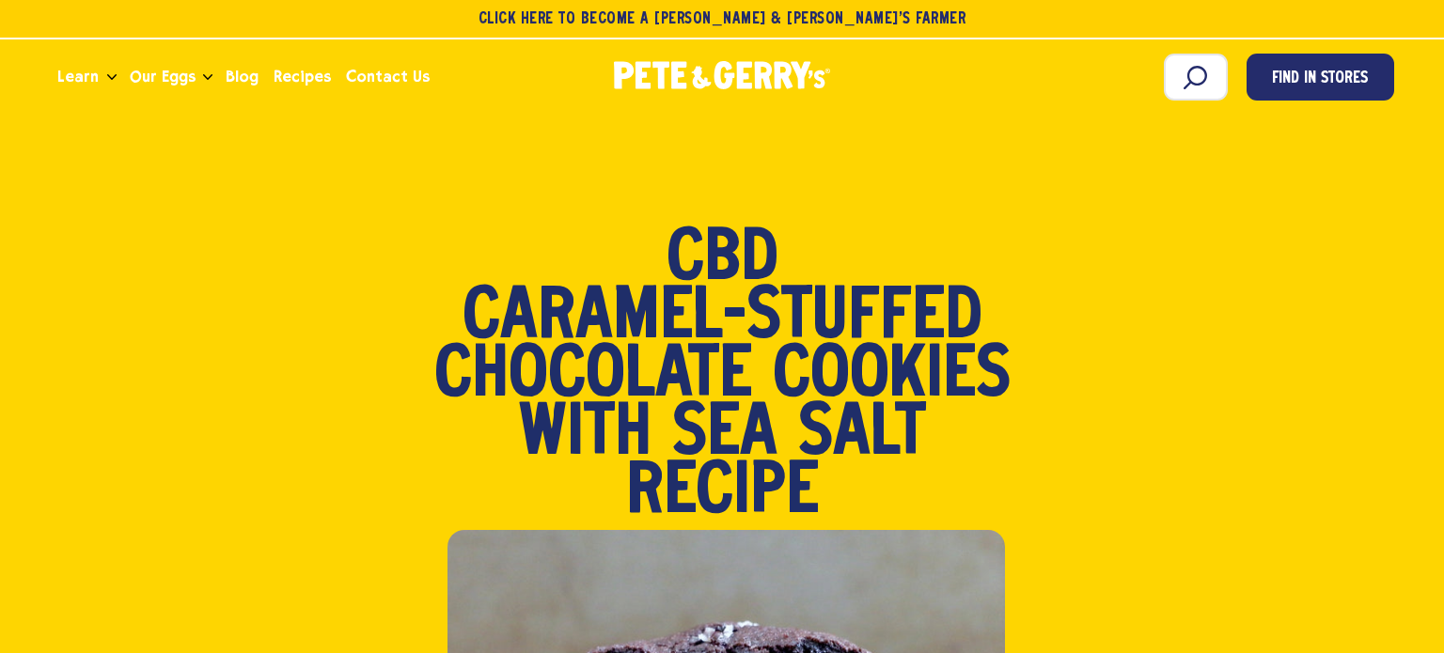  I want to click on a: Learn, so click(78, 77).